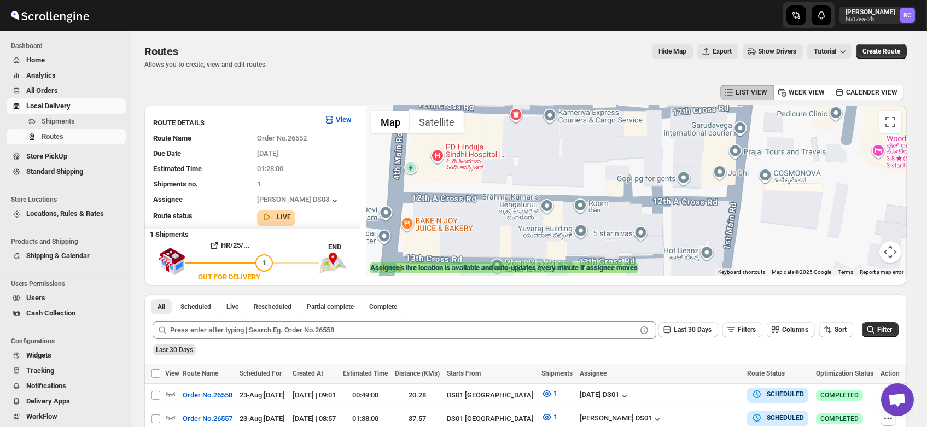 The height and width of the screenshot is (427, 927). Describe the element at coordinates (58, 256) in the screenshot. I see `span: Shipping & Calendar` at that location.